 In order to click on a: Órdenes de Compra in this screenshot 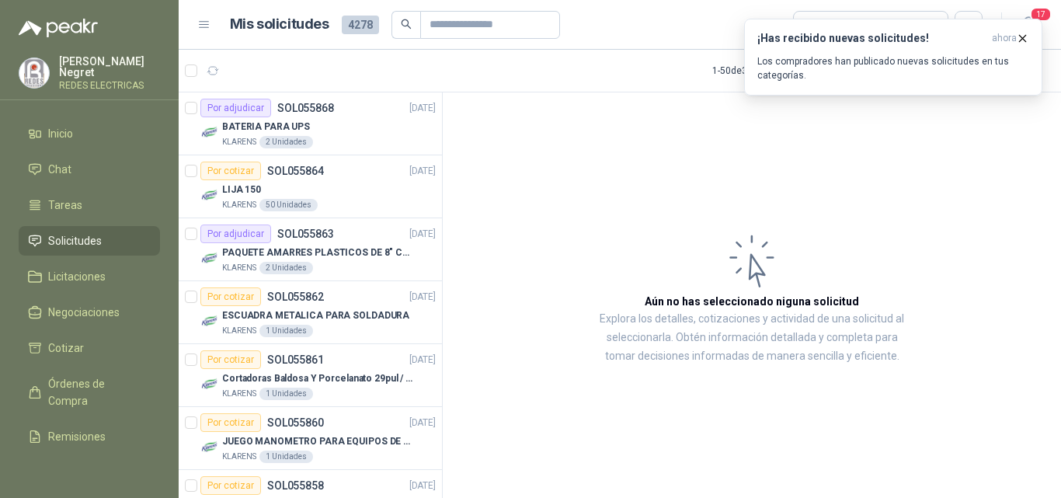, I will do `click(89, 392)`.